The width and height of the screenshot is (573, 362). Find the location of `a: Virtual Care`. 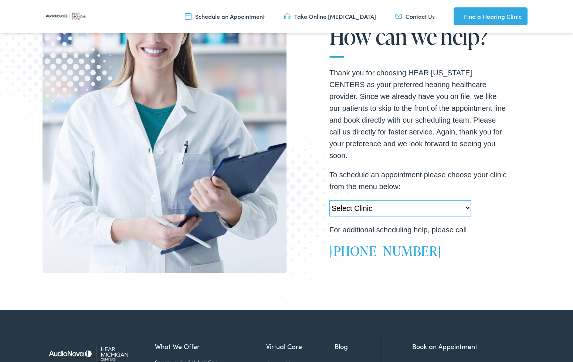

a: Virtual Care is located at coordinates (300, 346).